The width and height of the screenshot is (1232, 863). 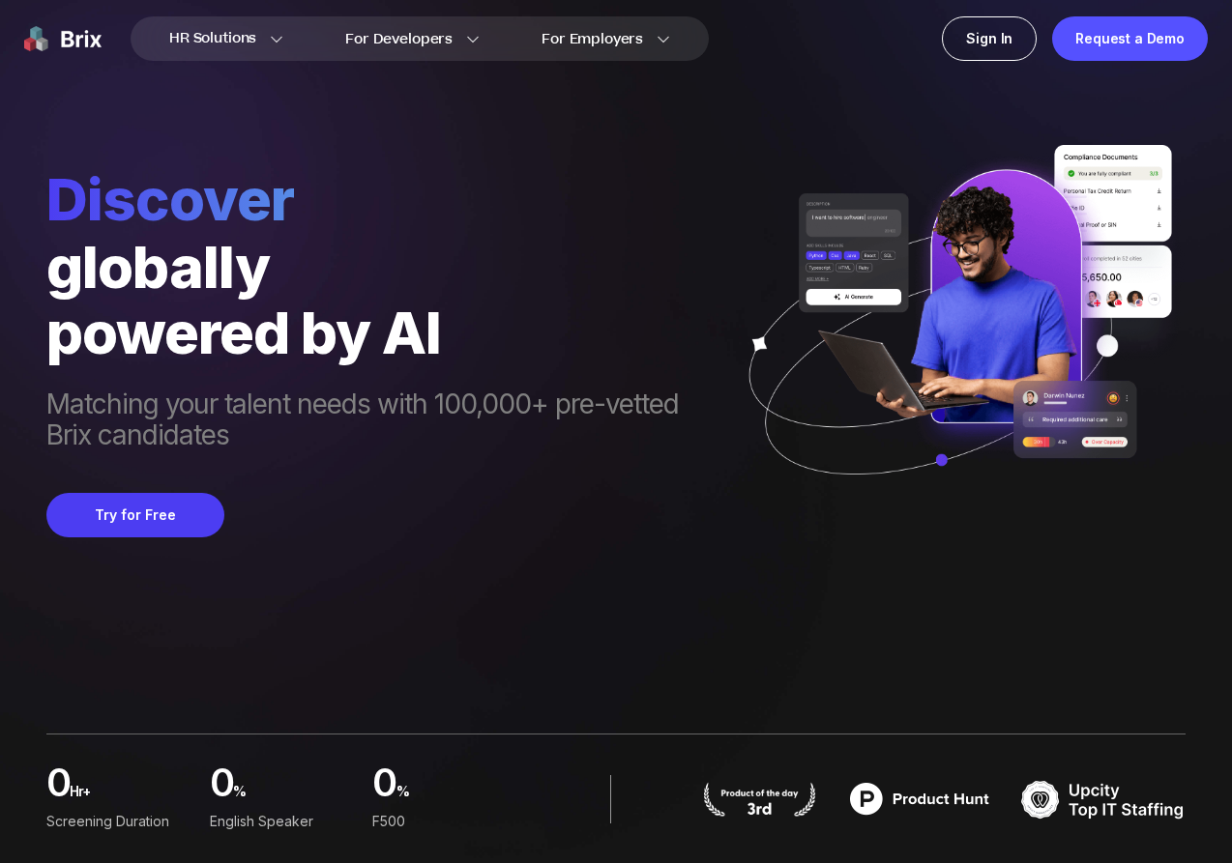 I want to click on span: For Developers, so click(x=398, y=39).